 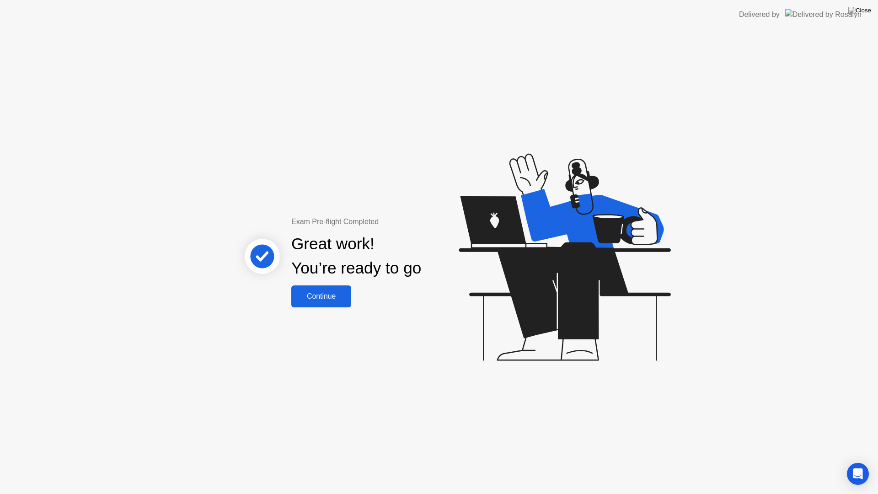 I want to click on button: Continue, so click(x=321, y=296).